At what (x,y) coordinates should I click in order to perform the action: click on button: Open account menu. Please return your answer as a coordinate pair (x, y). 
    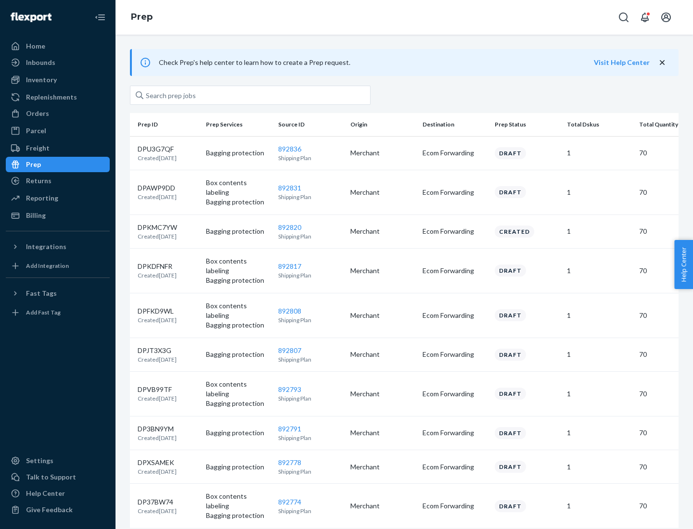
    Looking at the image, I should click on (666, 17).